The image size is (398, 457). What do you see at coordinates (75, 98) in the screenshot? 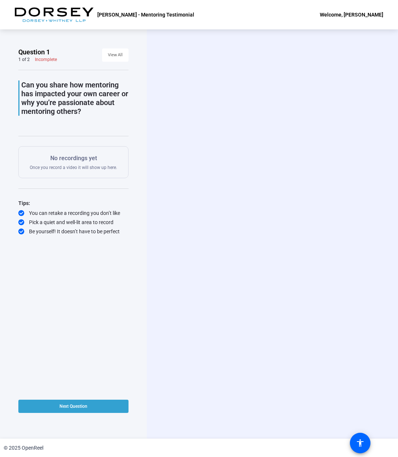
I see `p: Can you share how mentoring has impacted your own career or why you’re passionate about mentoring...` at bounding box center [75, 98].